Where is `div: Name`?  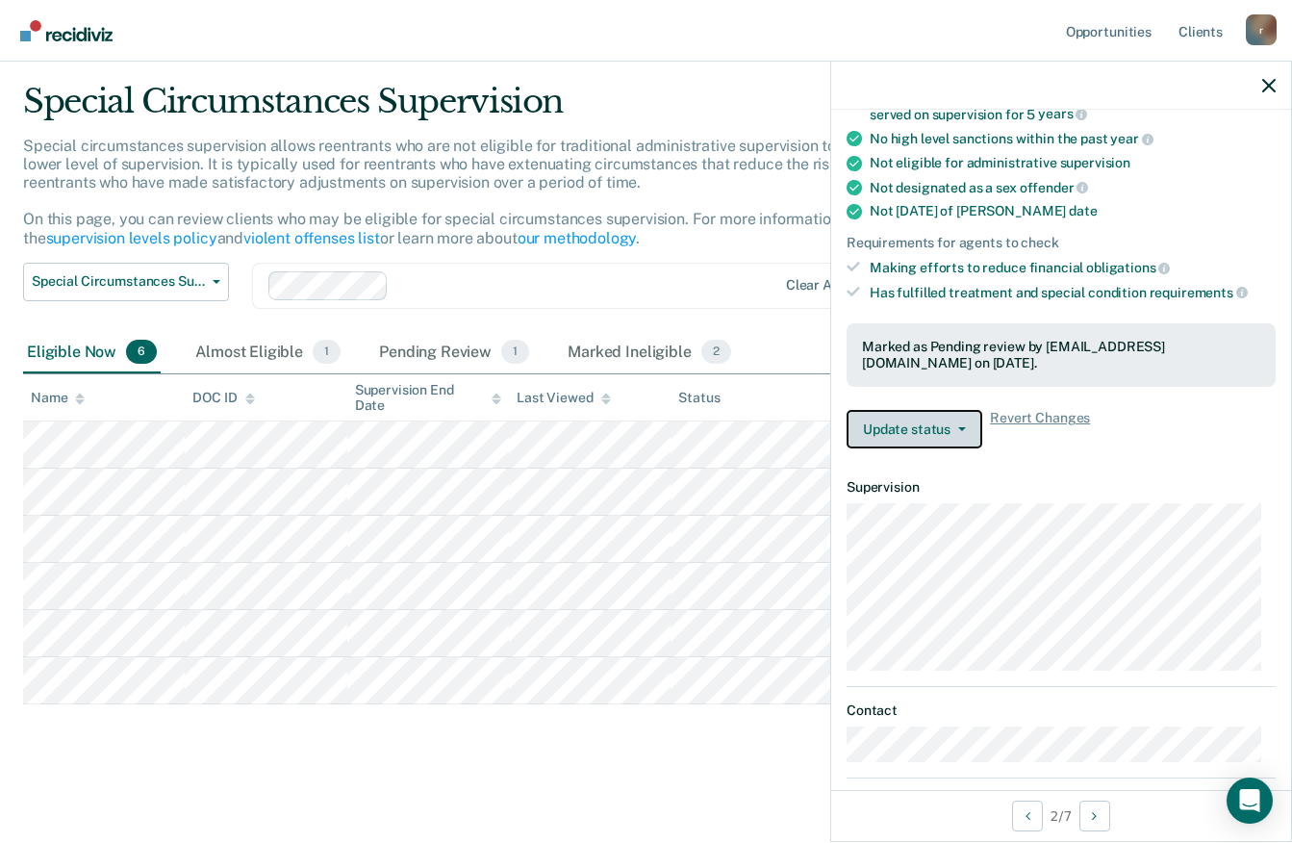
div: Name is located at coordinates (58, 397).